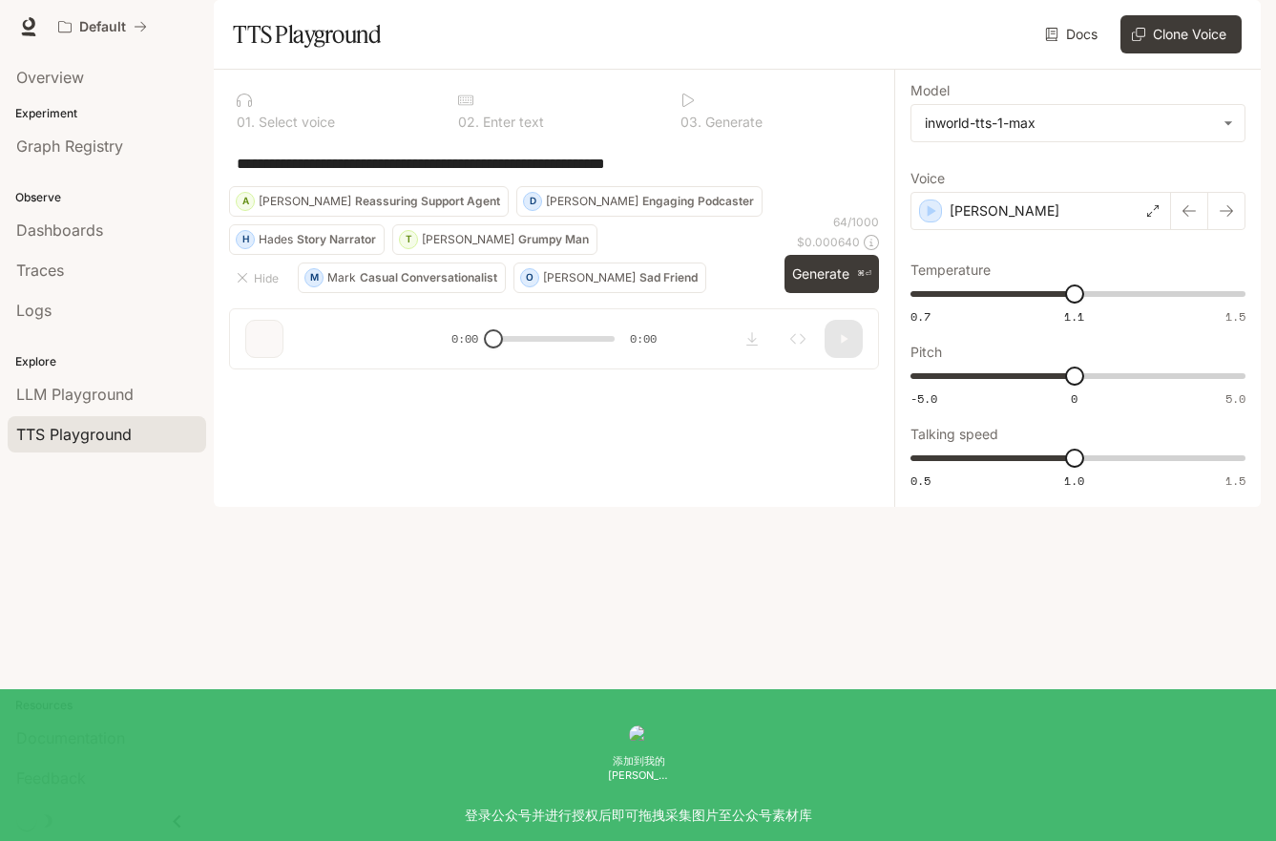 The image size is (1276, 841). Describe the element at coordinates (402, 278) in the screenshot. I see `button: MMarkCasual Conversationalist` at that location.